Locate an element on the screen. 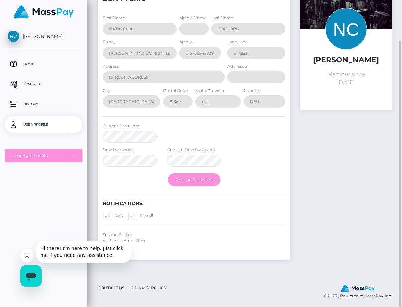  label: Country is located at coordinates (252, 91).